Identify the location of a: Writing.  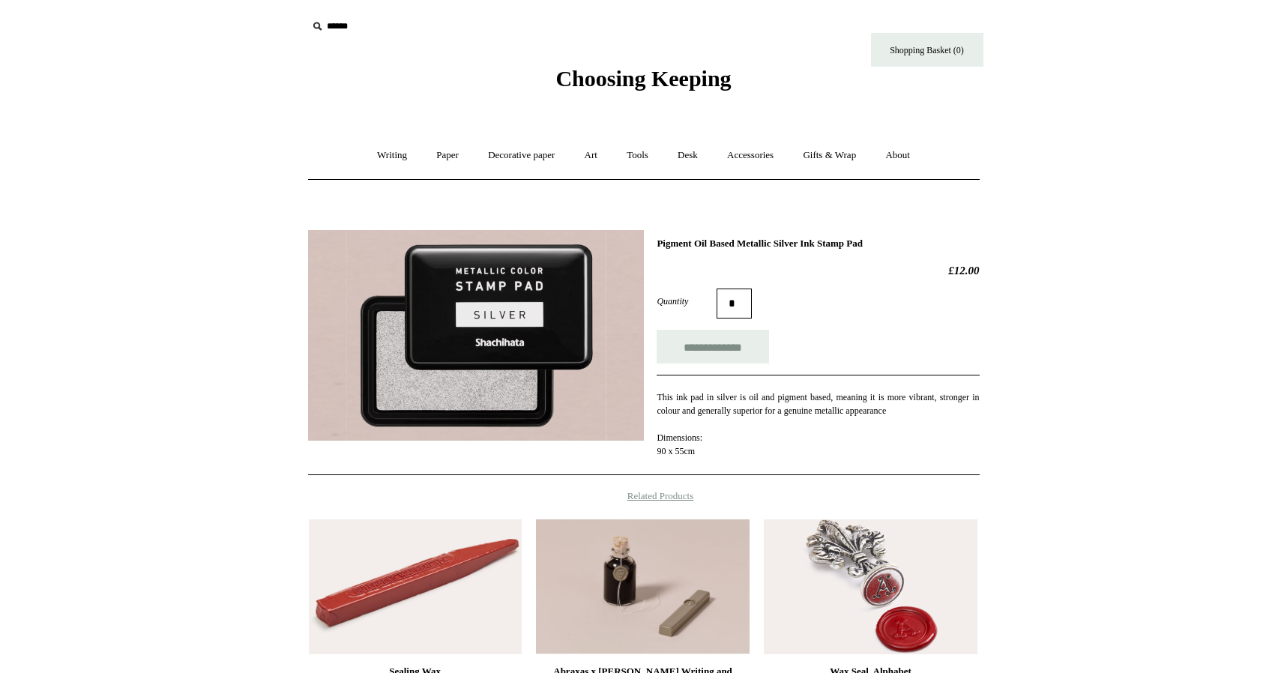
(392, 155).